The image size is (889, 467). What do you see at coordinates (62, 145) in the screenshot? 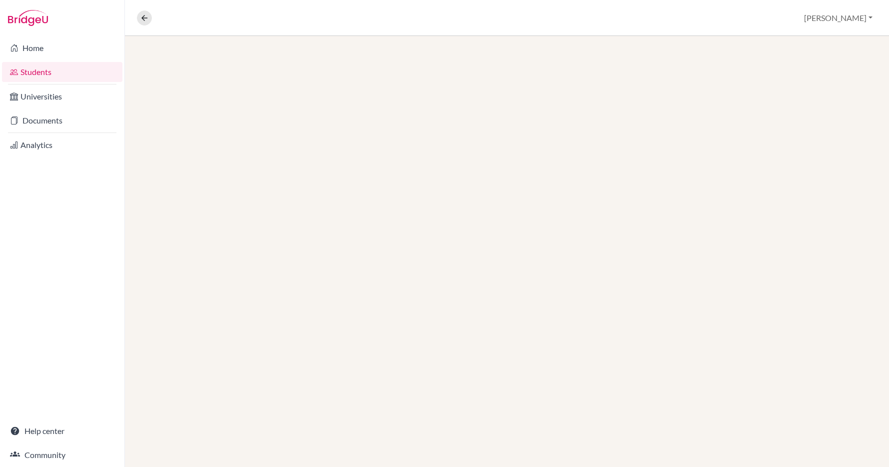
I see `a: Analytics` at bounding box center [62, 145].